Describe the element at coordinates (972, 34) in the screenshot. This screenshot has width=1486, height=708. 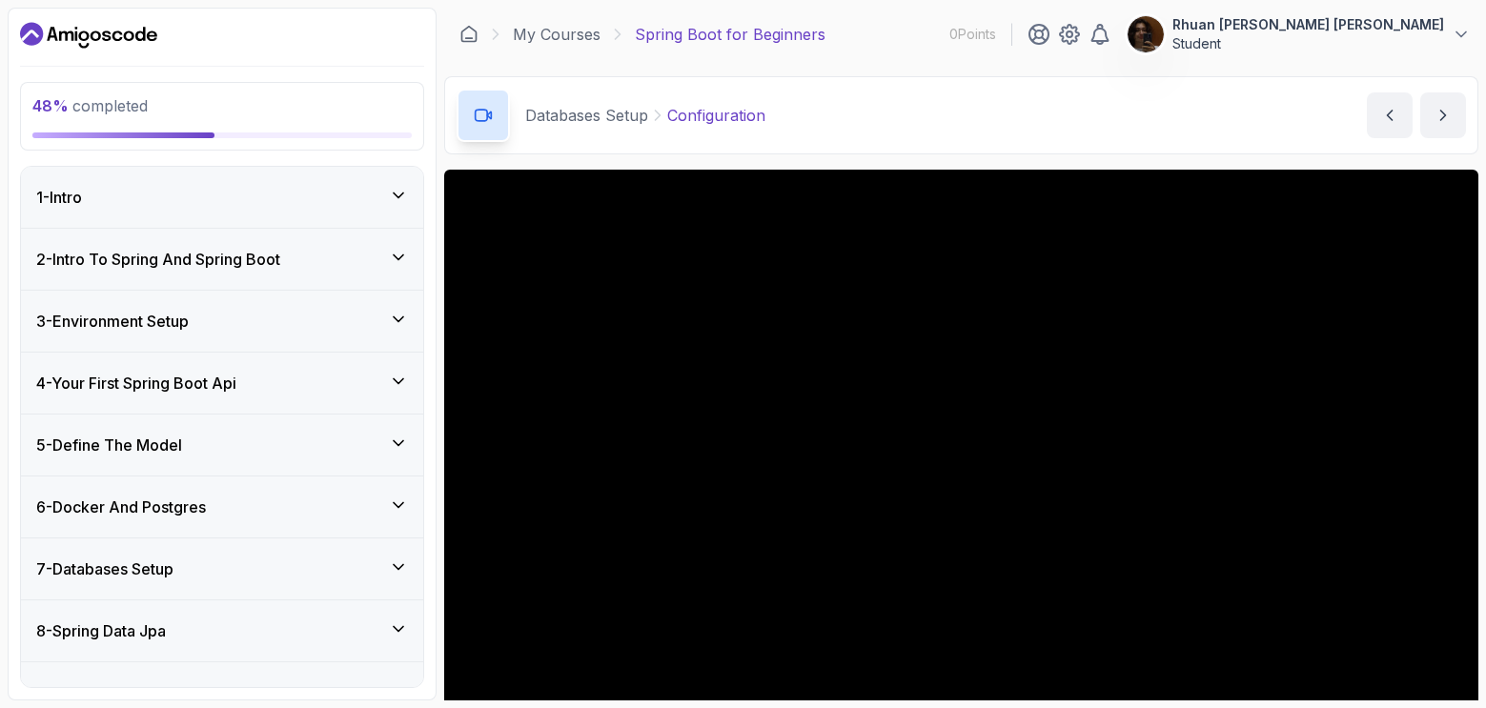
I see `p: 0 Points` at that location.